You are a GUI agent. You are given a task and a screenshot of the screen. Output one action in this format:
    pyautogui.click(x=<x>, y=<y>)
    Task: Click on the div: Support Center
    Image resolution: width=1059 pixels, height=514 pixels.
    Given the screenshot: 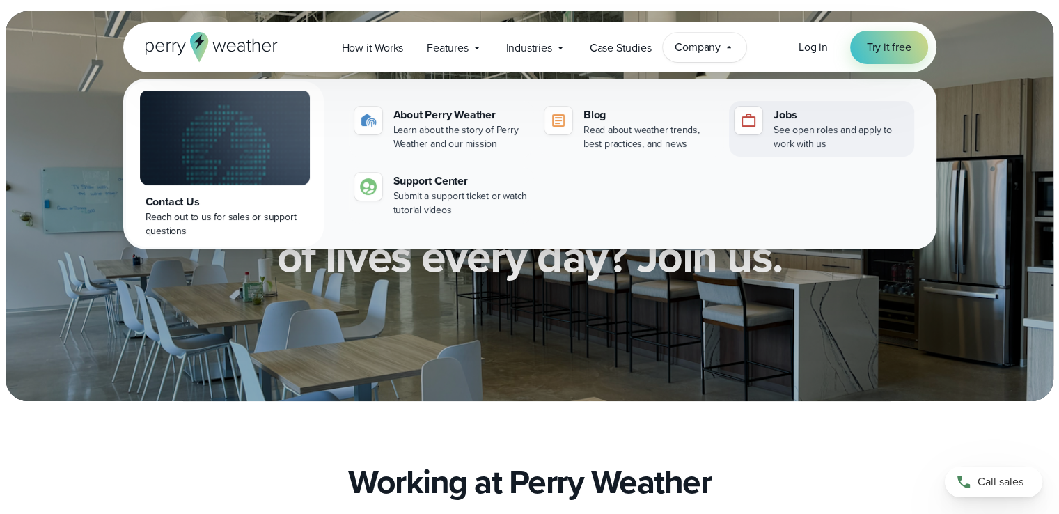 What is the action you would take?
    pyautogui.click(x=460, y=181)
    